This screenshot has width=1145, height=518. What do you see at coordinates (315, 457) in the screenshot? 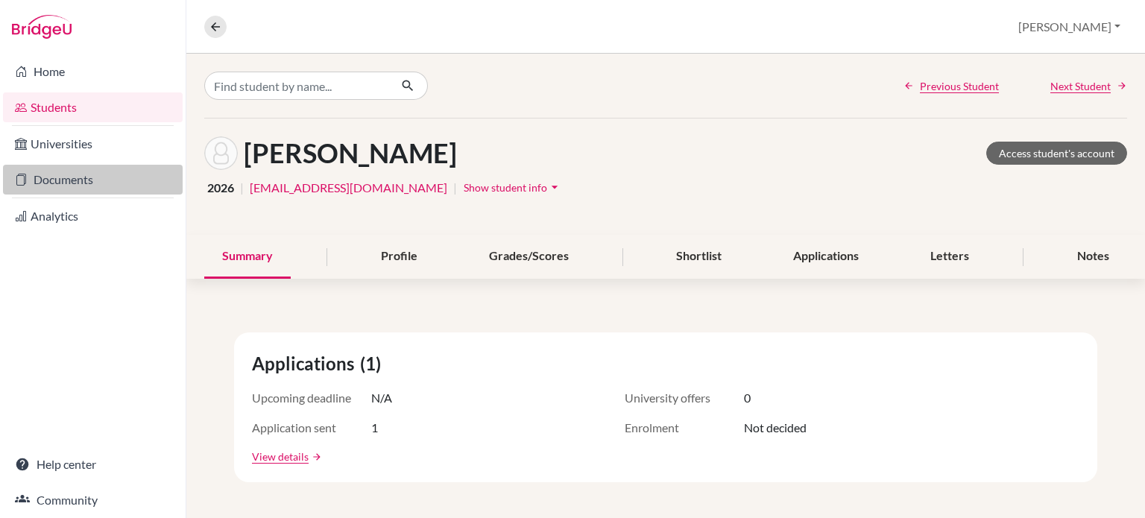
I see `a: arrow_forward` at bounding box center [315, 457].